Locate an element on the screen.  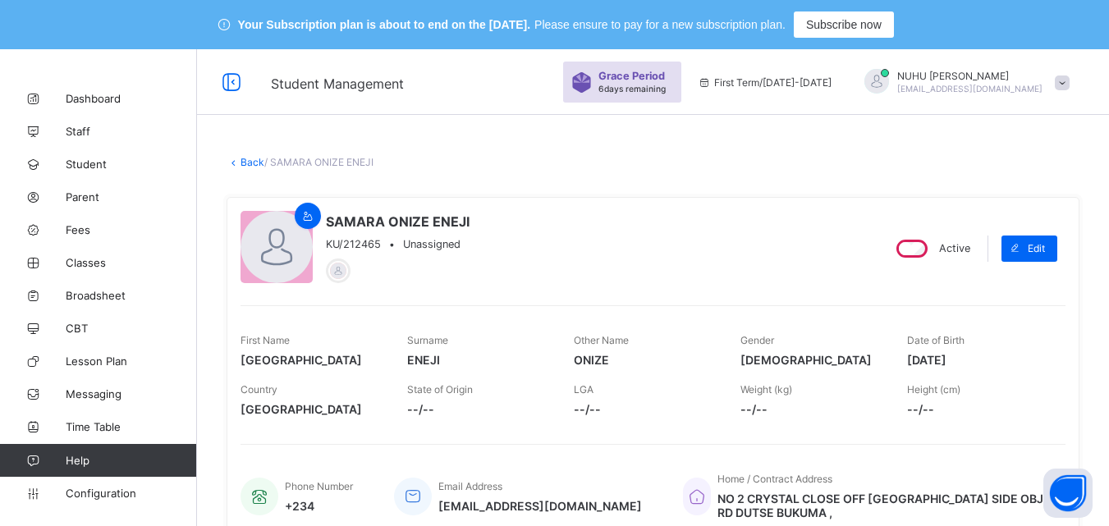
span: Active is located at coordinates (955, 248).